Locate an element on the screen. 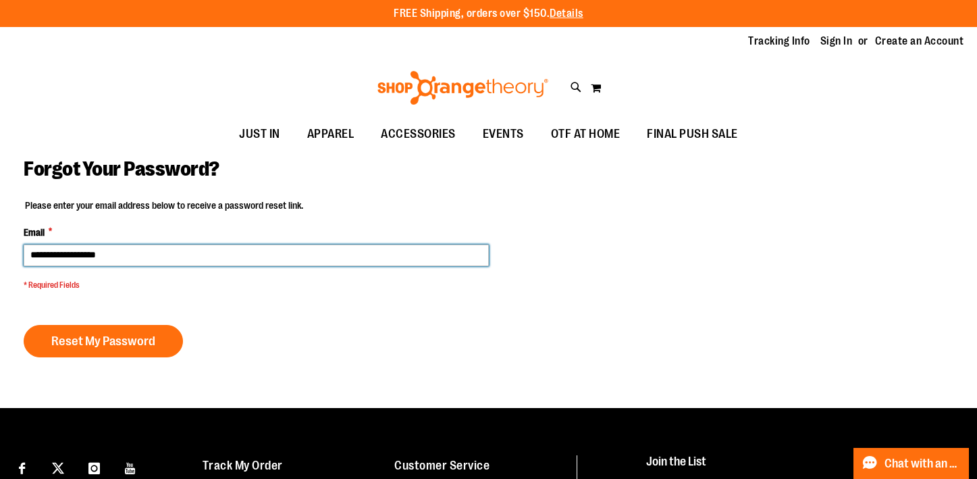  a: Track My Order is located at coordinates (242, 465).